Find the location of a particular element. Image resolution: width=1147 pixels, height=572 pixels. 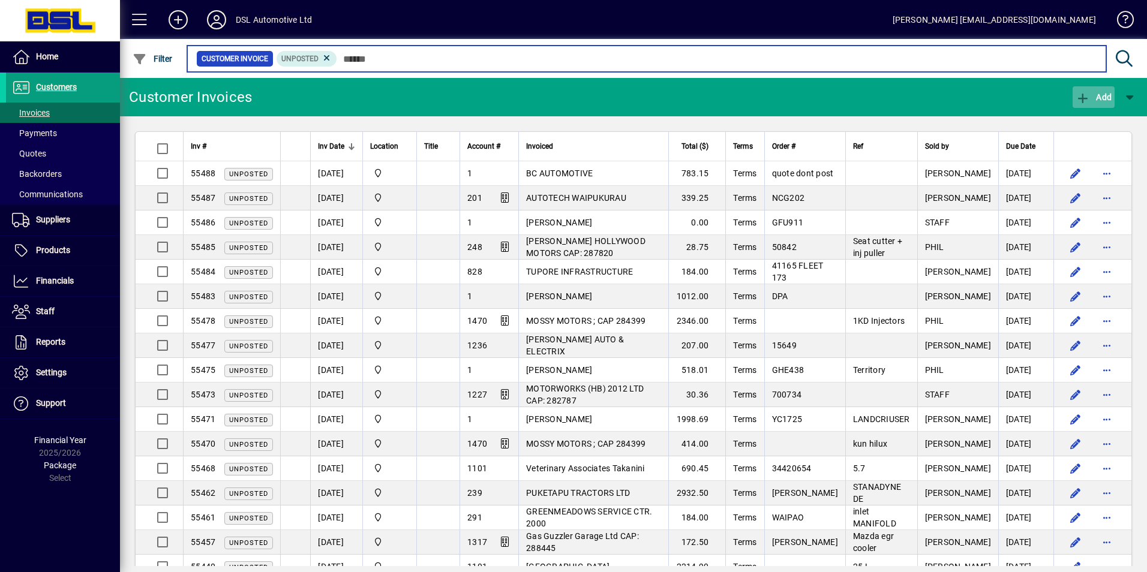

span: Financial Year is located at coordinates (60, 440).